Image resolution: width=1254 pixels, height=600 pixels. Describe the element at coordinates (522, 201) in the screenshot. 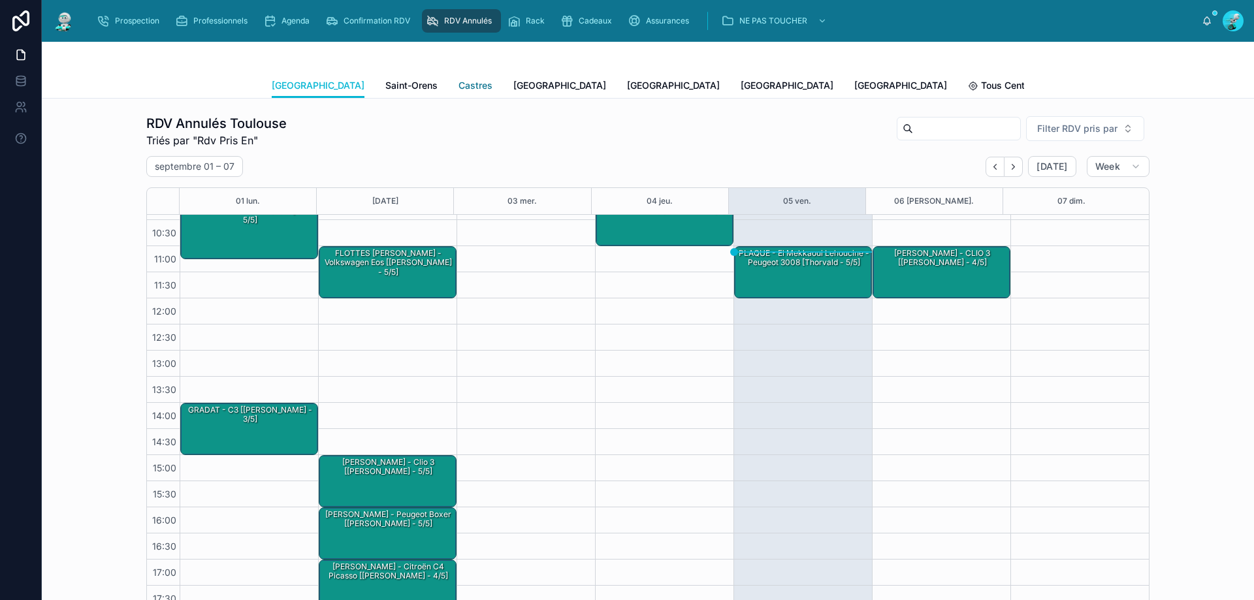

I see `button: 03 mer.` at that location.